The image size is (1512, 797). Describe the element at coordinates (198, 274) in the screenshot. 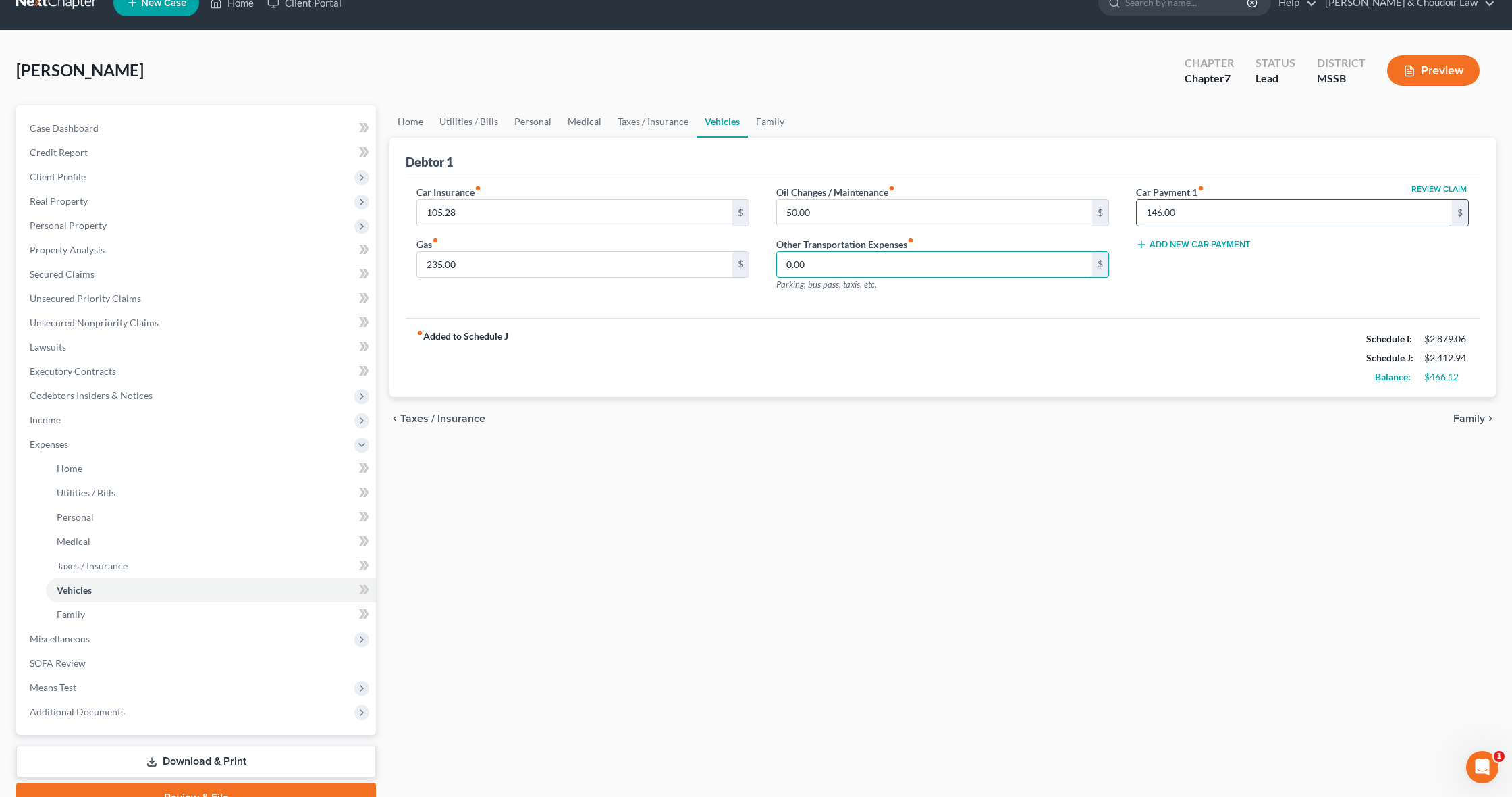

I see `a: Secured Claims` at that location.